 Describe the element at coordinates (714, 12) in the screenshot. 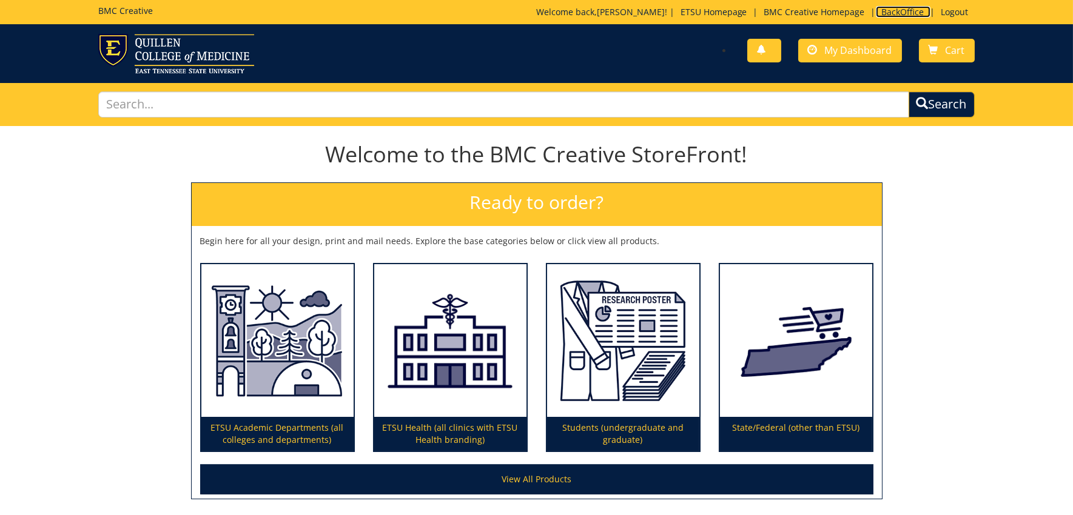

I see `a: ETSU Homepage` at that location.